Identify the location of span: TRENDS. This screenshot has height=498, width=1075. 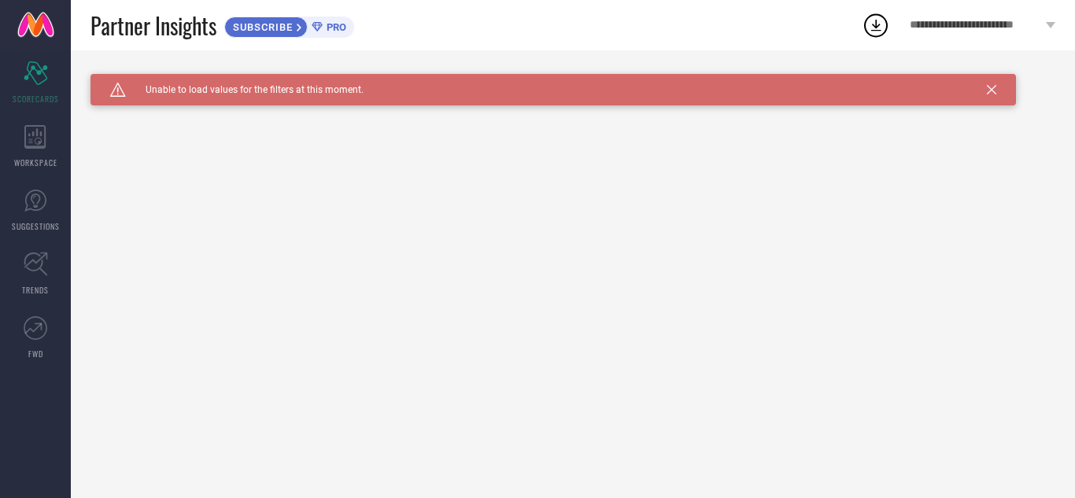
(35, 290).